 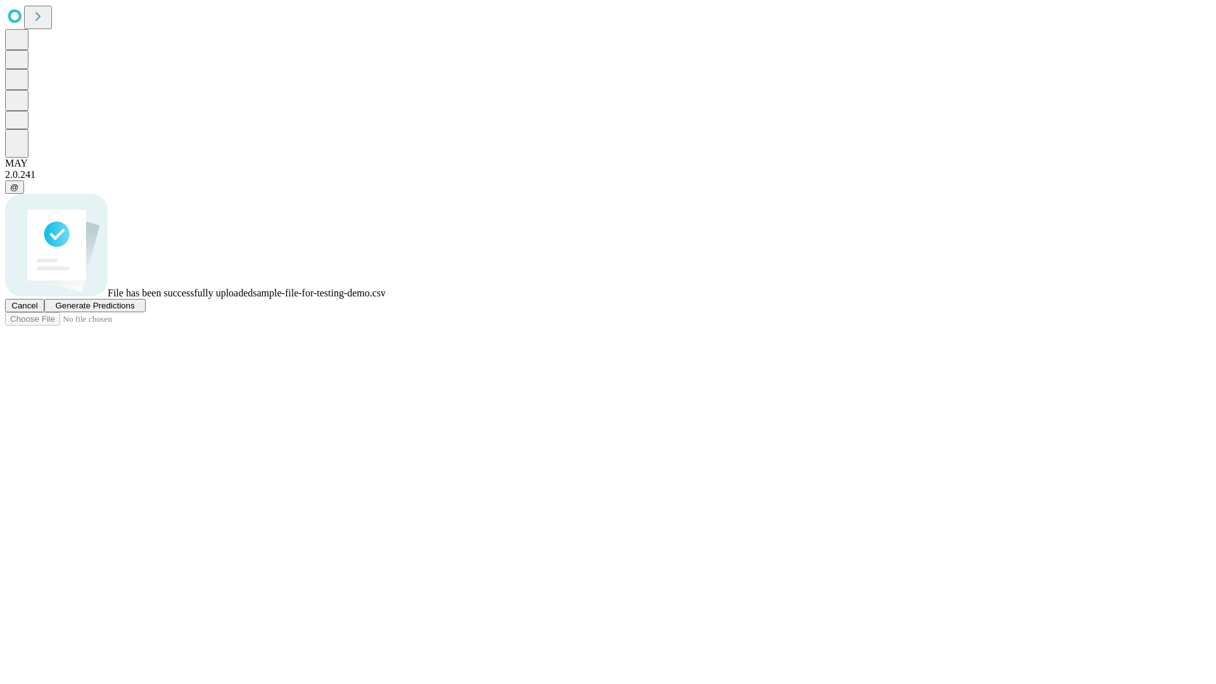 I want to click on div: 2.0.241, so click(x=608, y=175).